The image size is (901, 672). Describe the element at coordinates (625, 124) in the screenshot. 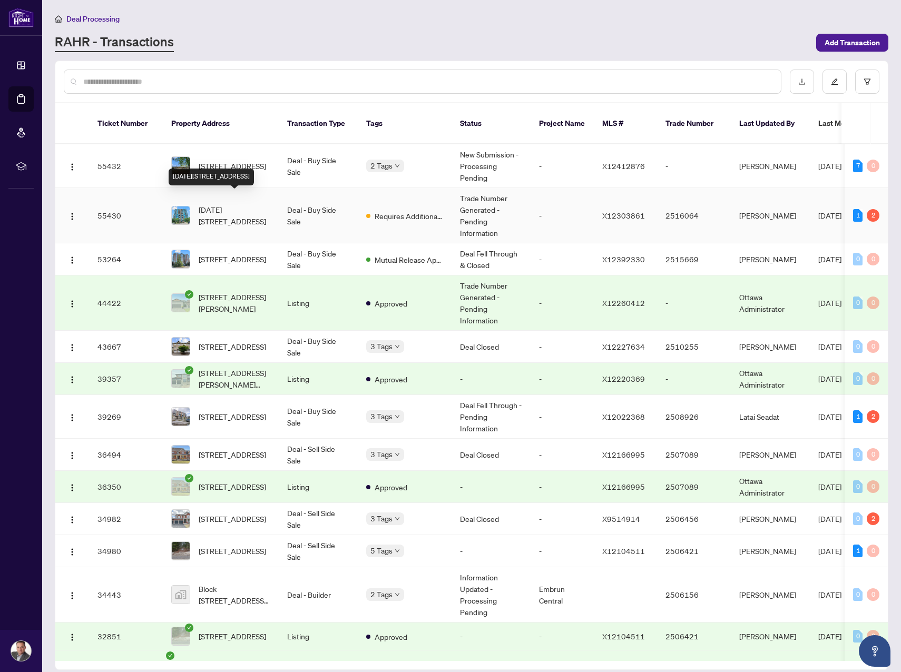

I see `th: MLS #` at that location.